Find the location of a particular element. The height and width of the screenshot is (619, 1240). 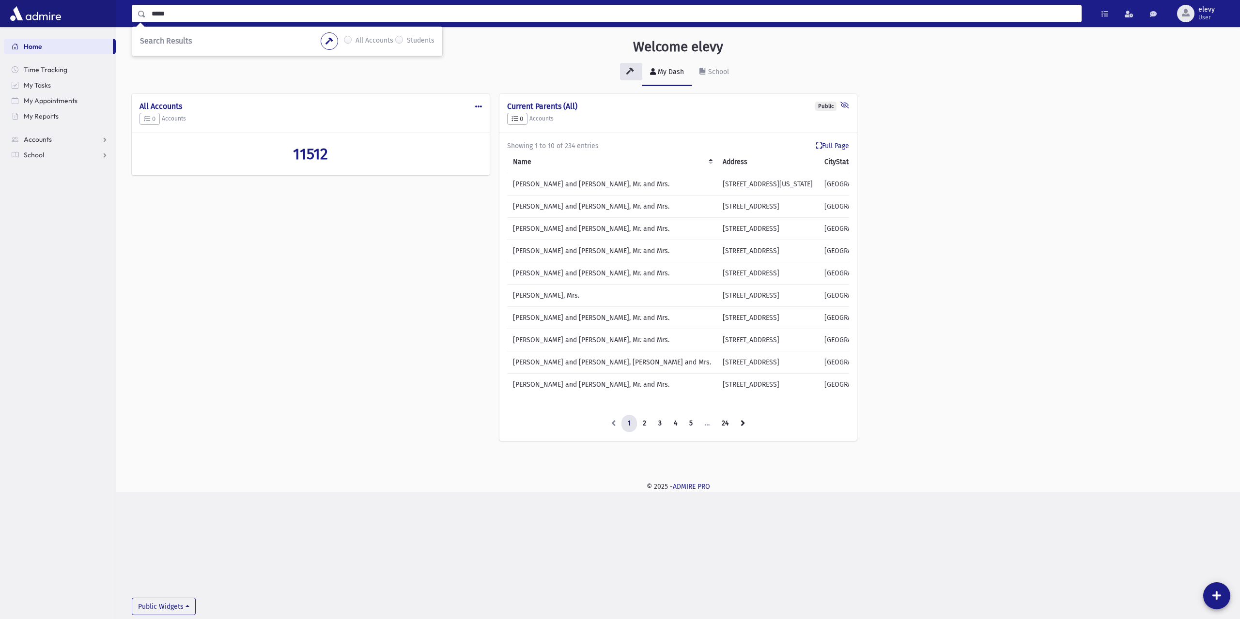

th: CityStateZip is located at coordinates (855, 162).